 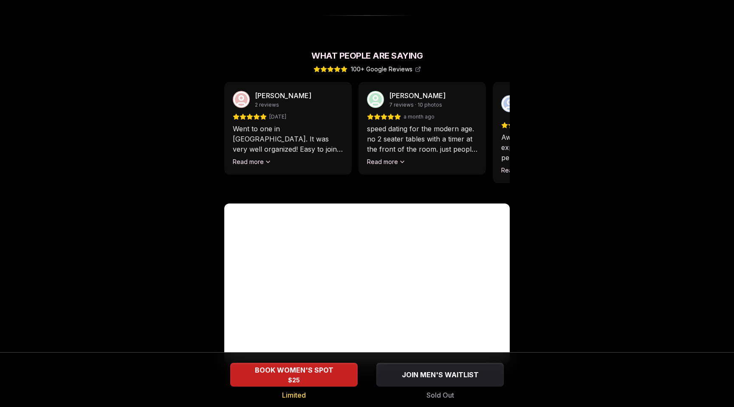 What do you see at coordinates (267, 105) in the screenshot?
I see `span: 2 reviews` at bounding box center [267, 105].